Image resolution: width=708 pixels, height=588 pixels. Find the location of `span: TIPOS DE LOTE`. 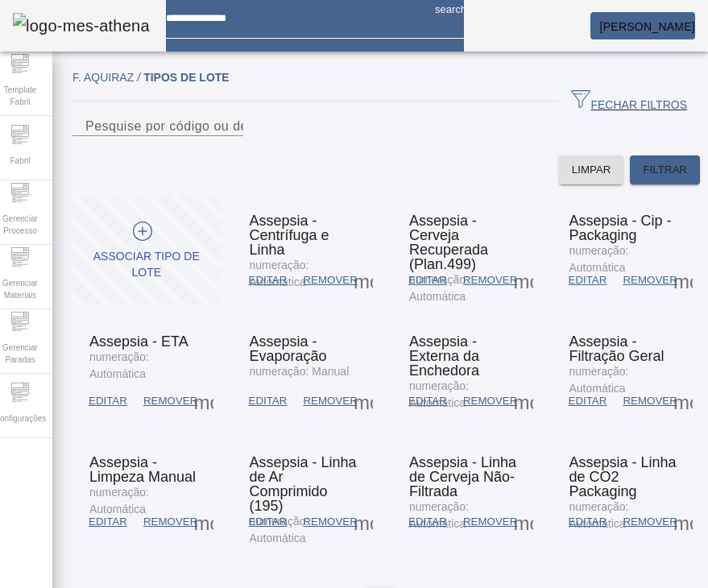

span: TIPOS DE LOTE is located at coordinates (186, 77).